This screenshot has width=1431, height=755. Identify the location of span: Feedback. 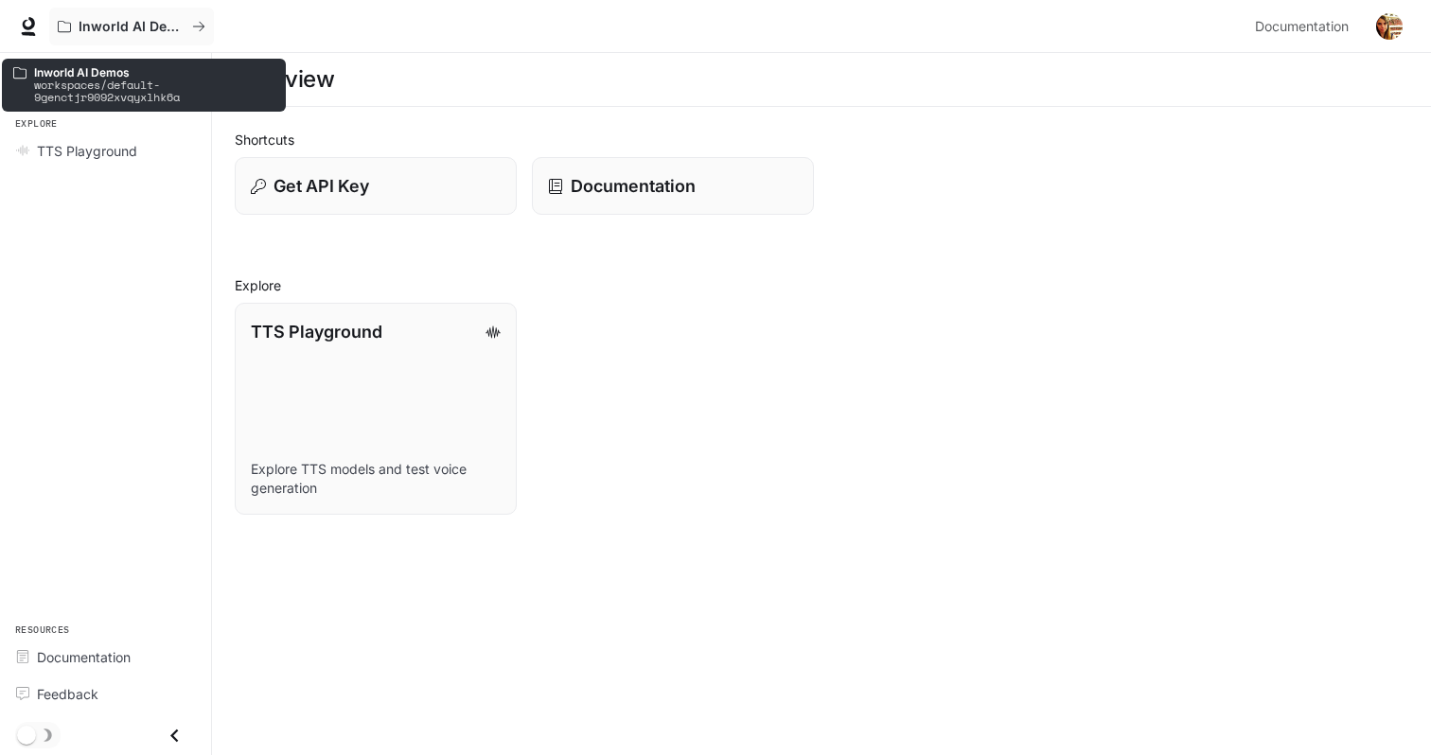
(67, 694).